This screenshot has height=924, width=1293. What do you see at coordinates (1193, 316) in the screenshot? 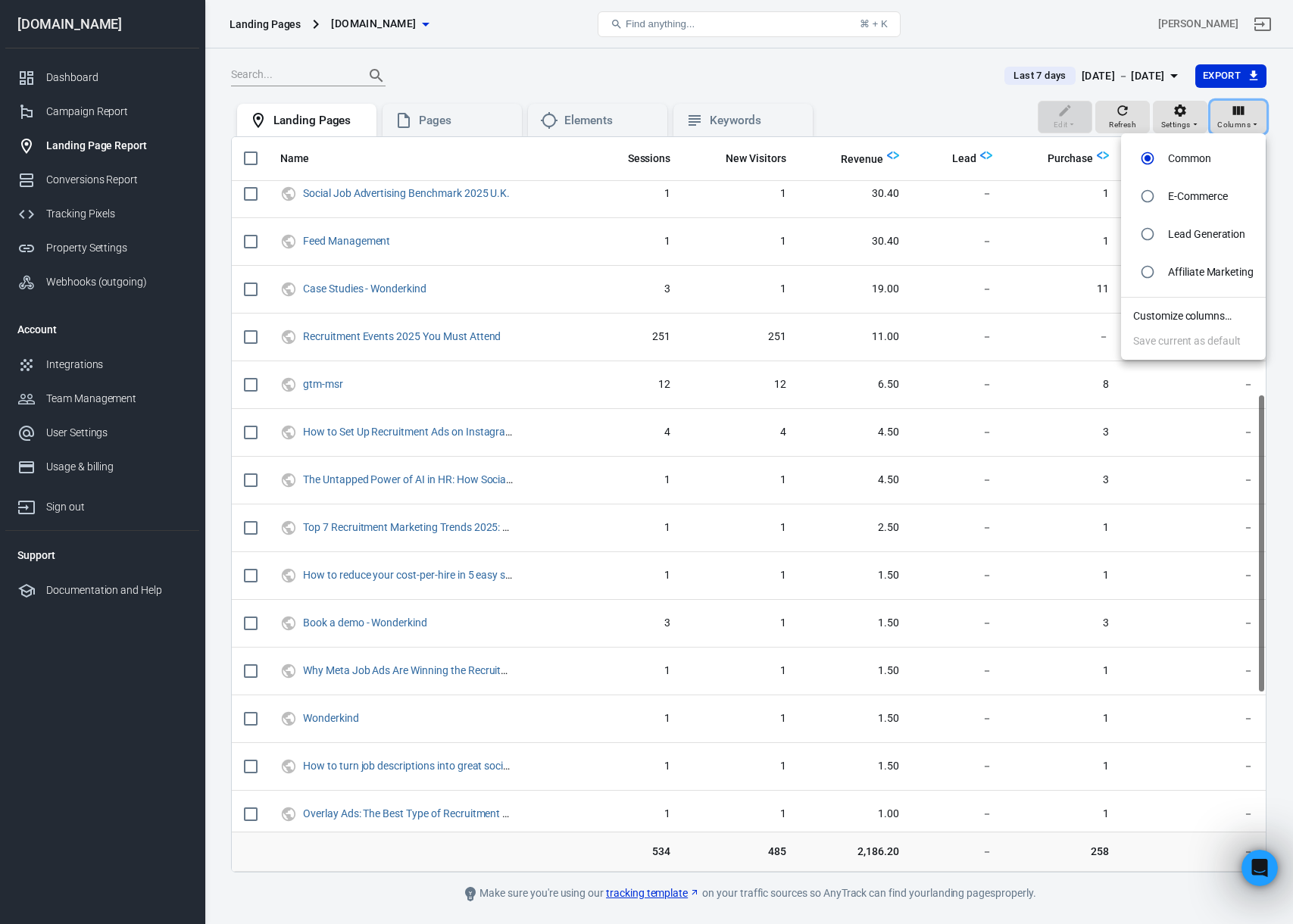
I see `li: Customize columns…` at bounding box center [1193, 316].